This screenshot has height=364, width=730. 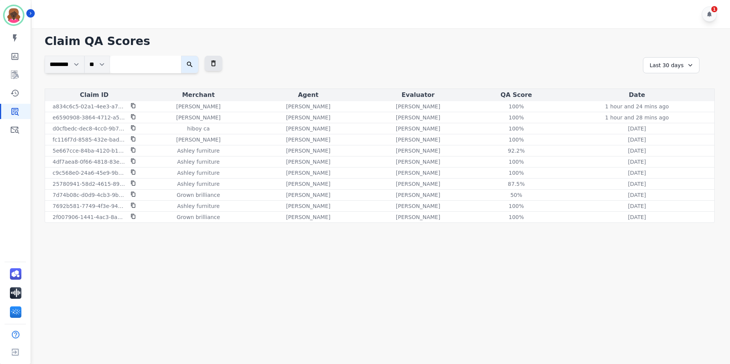 What do you see at coordinates (715, 9) in the screenshot?
I see `div: 1` at bounding box center [715, 9].